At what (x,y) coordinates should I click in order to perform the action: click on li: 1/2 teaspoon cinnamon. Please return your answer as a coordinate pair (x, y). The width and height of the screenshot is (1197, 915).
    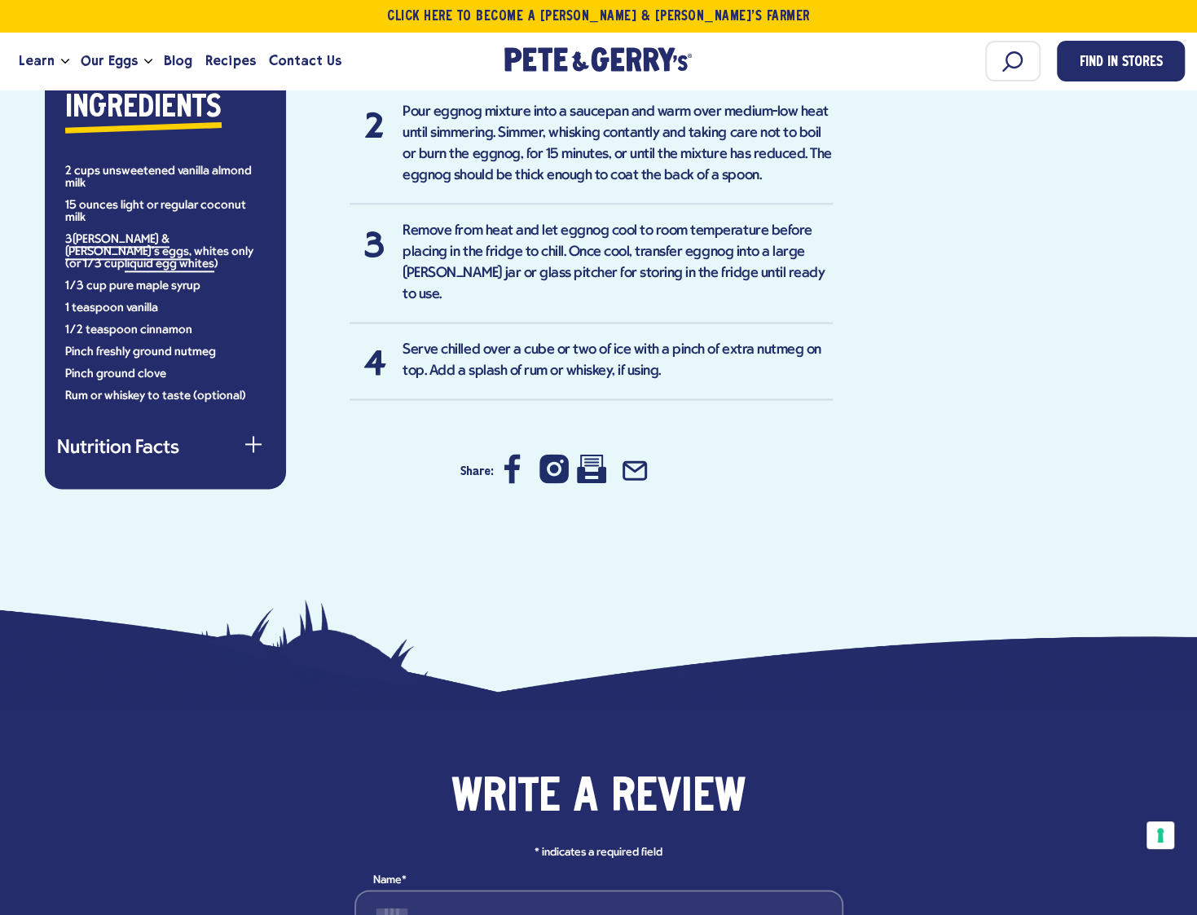
    Looking at the image, I should click on (165, 330).